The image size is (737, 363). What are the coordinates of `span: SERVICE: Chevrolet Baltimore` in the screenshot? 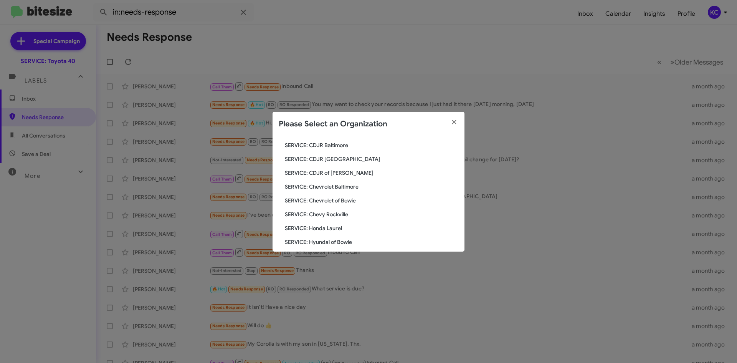 It's located at (372, 187).